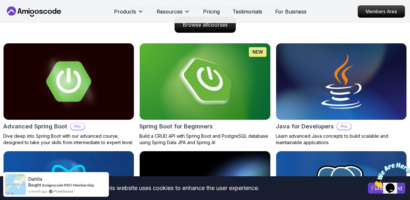 This screenshot has height=200, width=410. I want to click on a: Amigoscode PRO Membership, so click(68, 185).